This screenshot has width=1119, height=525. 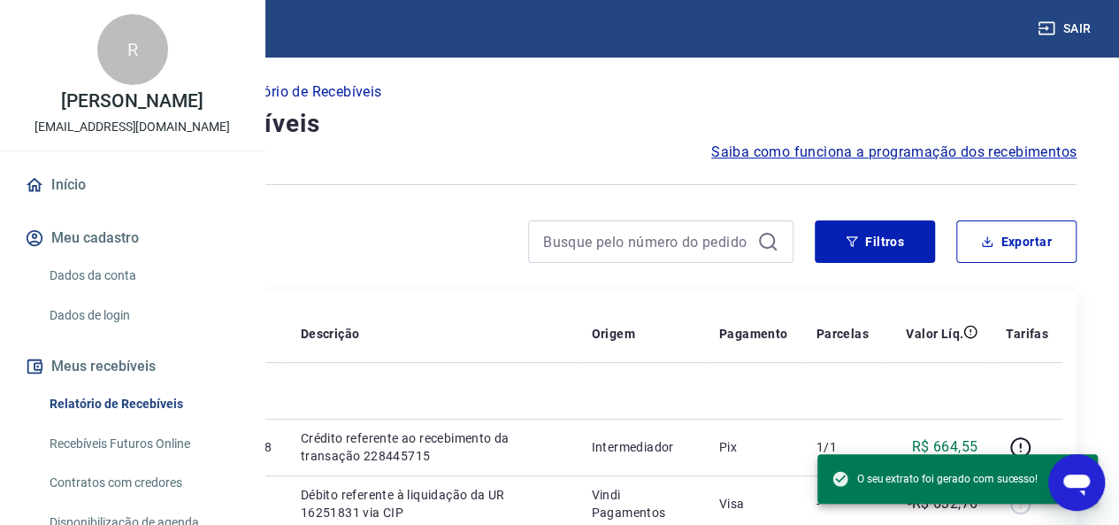 What do you see at coordinates (945, 447) in the screenshot?
I see `p: R$ 664,55` at bounding box center [945, 447].